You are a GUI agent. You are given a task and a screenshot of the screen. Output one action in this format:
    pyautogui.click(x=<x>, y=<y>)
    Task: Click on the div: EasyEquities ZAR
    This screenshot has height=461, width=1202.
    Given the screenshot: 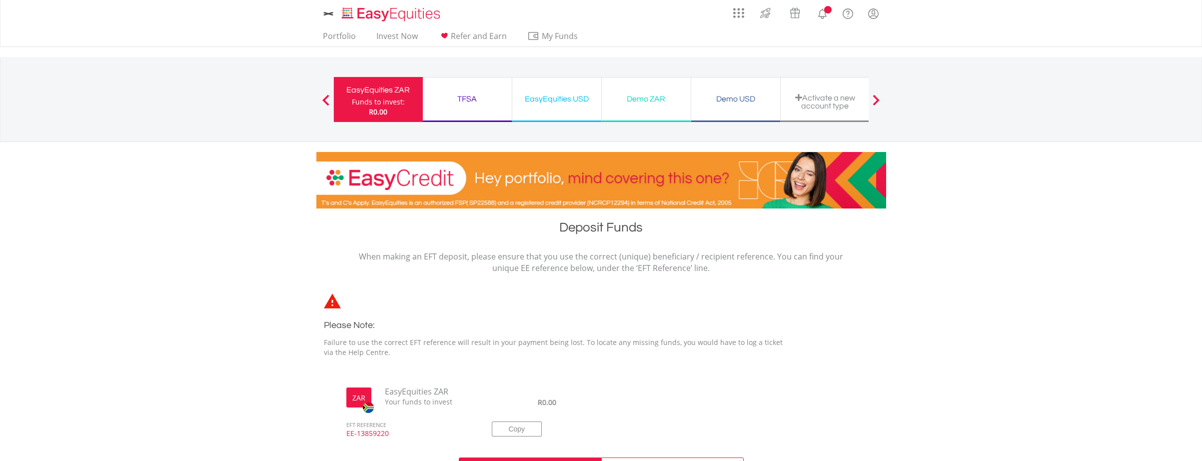 What is the action you would take?
    pyautogui.click(x=378, y=90)
    